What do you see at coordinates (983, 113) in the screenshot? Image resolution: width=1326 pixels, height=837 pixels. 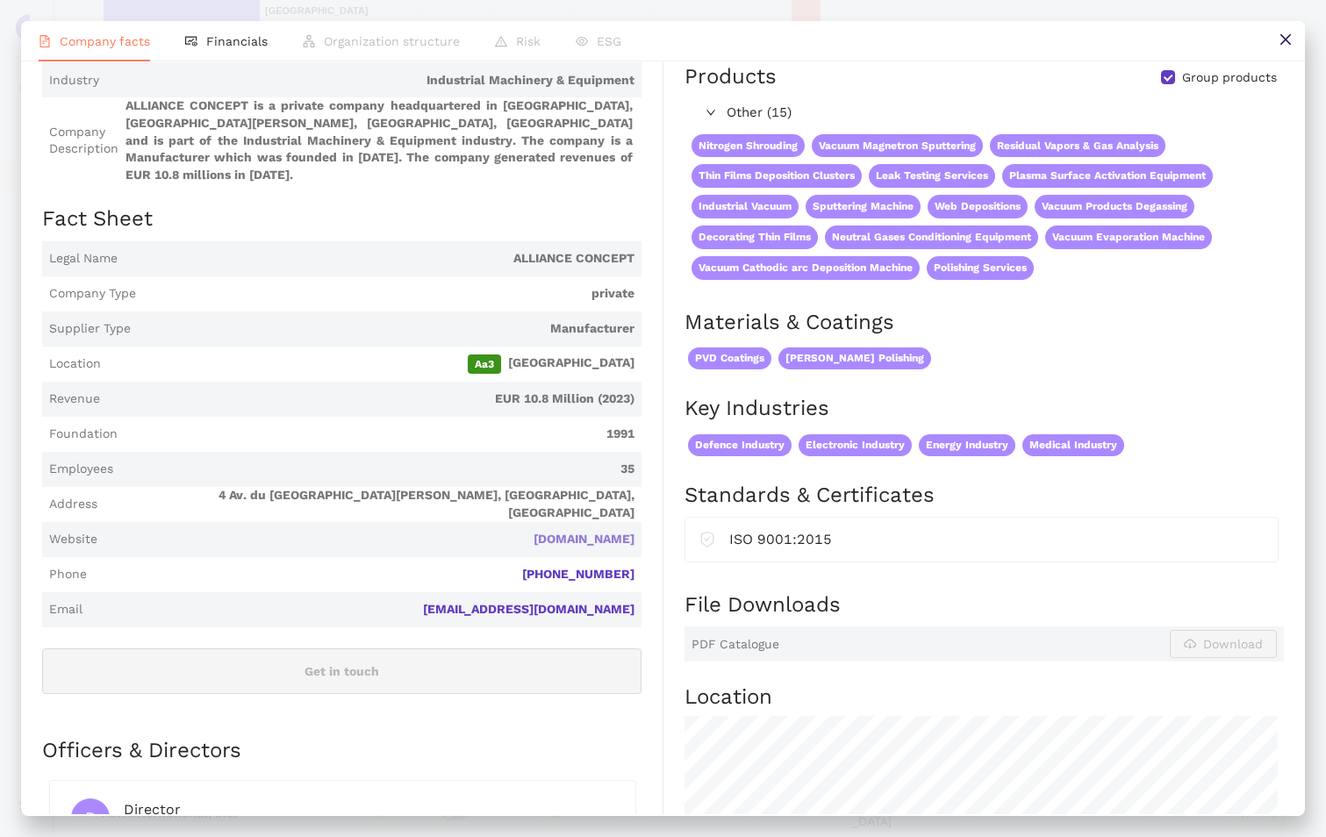 I see `div: Other (15)` at bounding box center [983, 113].